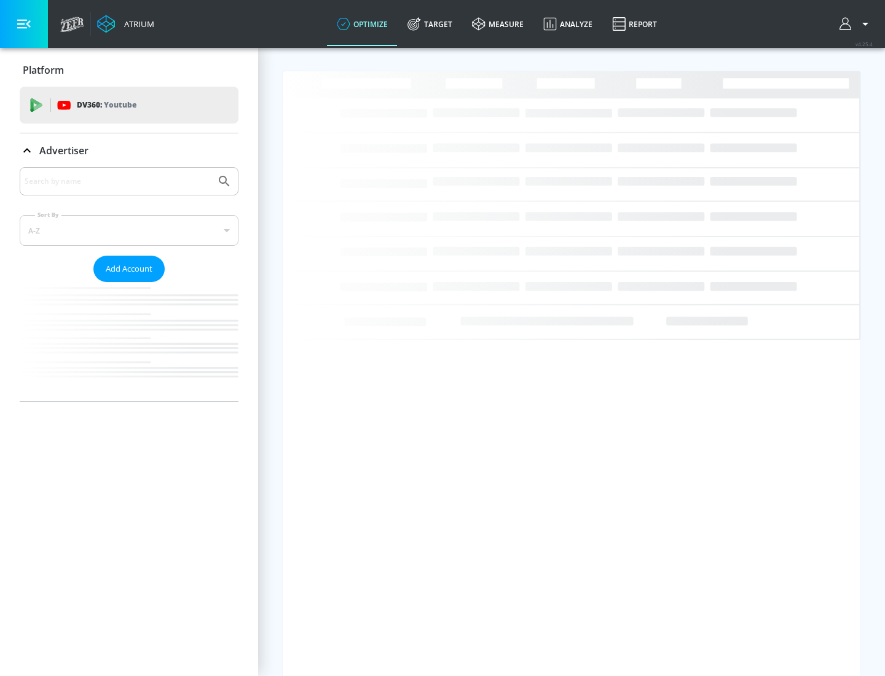  What do you see at coordinates (634, 24) in the screenshot?
I see `a: Report` at bounding box center [634, 24].